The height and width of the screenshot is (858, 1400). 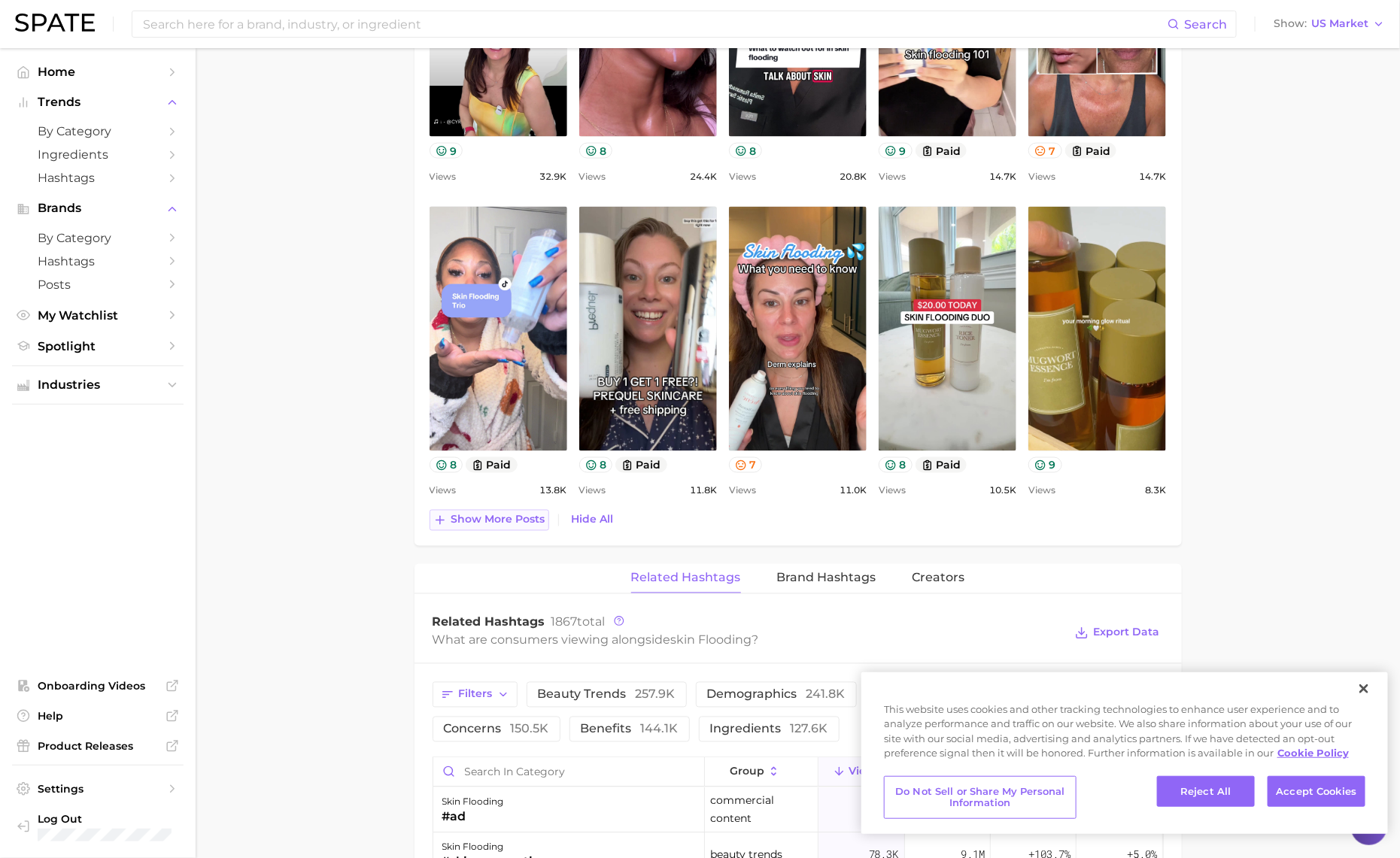 I want to click on div: What are consumers viewing alongside ?, so click(x=748, y=640).